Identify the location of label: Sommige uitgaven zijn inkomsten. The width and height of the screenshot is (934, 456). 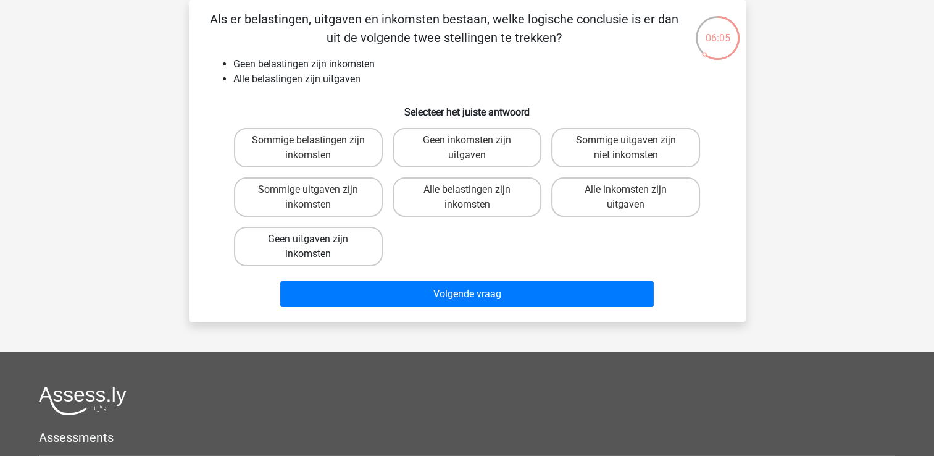
(308, 197).